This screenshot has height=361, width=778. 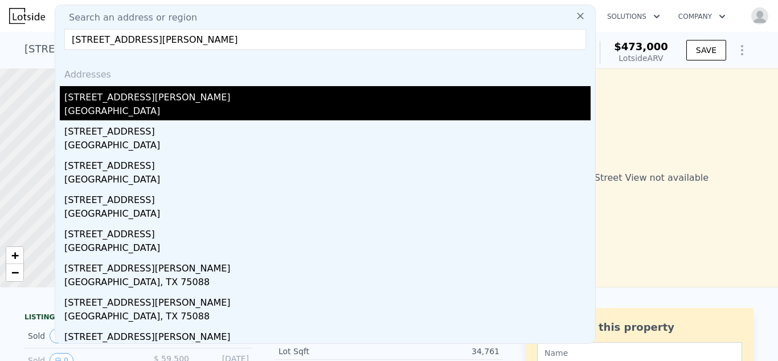 I want to click on div: Lot Sqft, so click(x=334, y=351).